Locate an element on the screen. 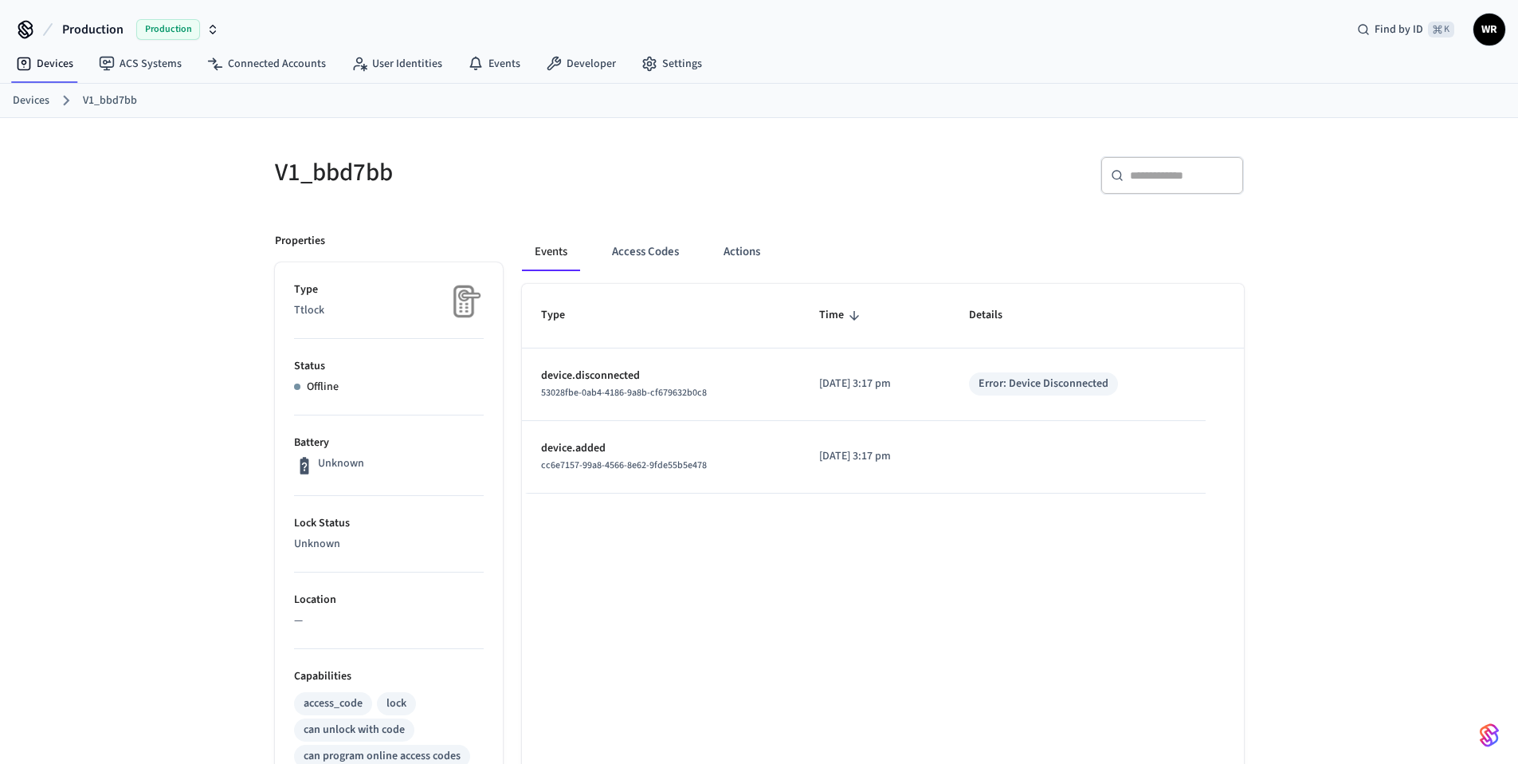  p: Properties is located at coordinates (300, 241).